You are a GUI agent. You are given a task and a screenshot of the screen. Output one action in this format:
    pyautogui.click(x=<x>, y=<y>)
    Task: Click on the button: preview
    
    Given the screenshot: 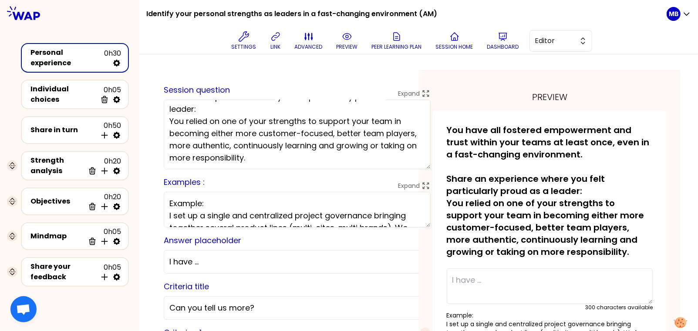 What is the action you would take?
    pyautogui.click(x=347, y=41)
    